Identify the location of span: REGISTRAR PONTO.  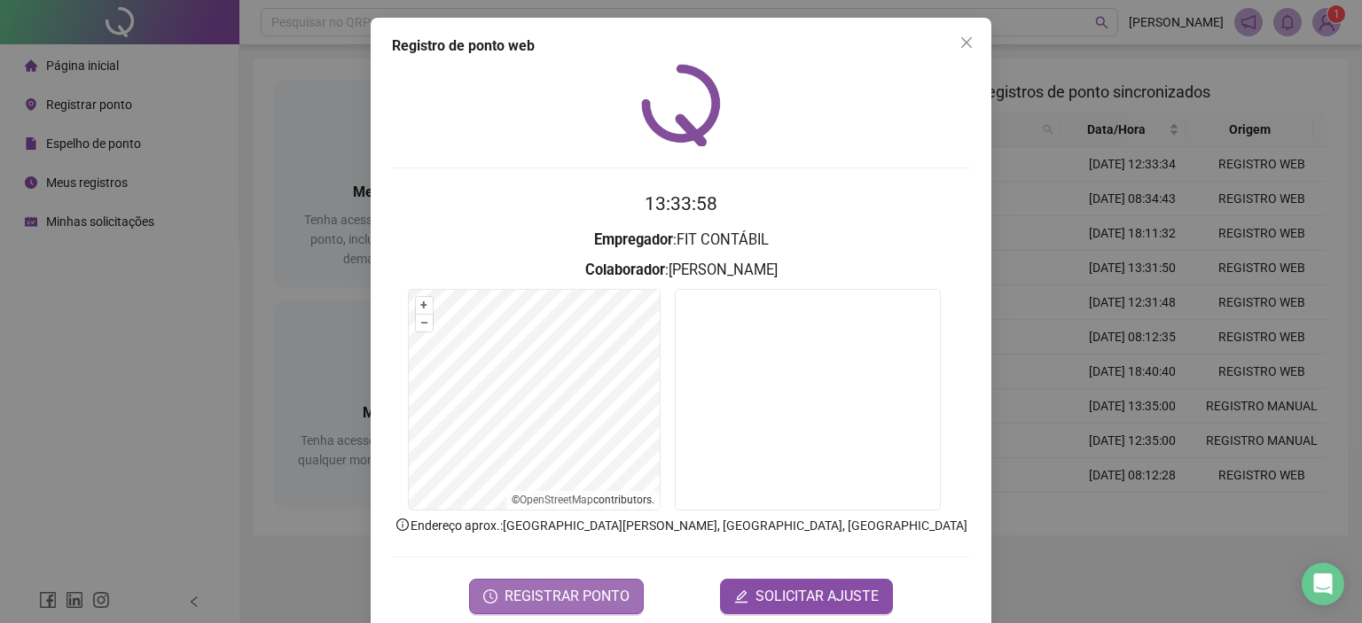
(567, 597).